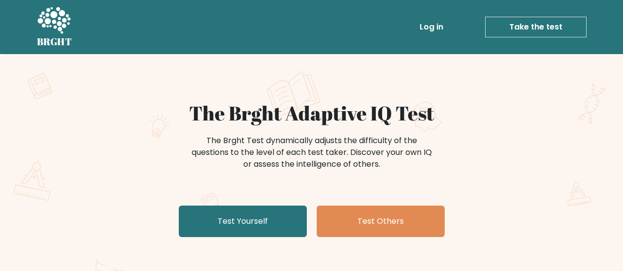  I want to click on h1: The Brght Adaptive IQ Test, so click(312, 113).